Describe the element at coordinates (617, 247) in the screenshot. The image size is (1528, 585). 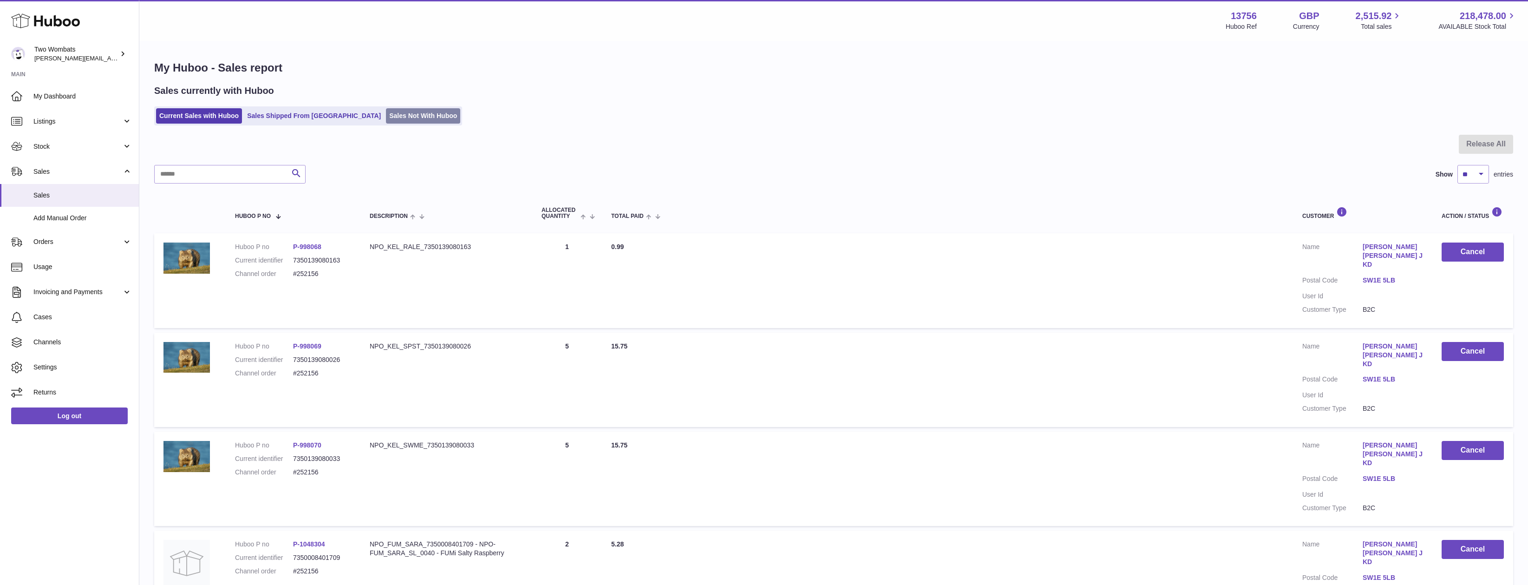
I see `span: 0.99` at that location.